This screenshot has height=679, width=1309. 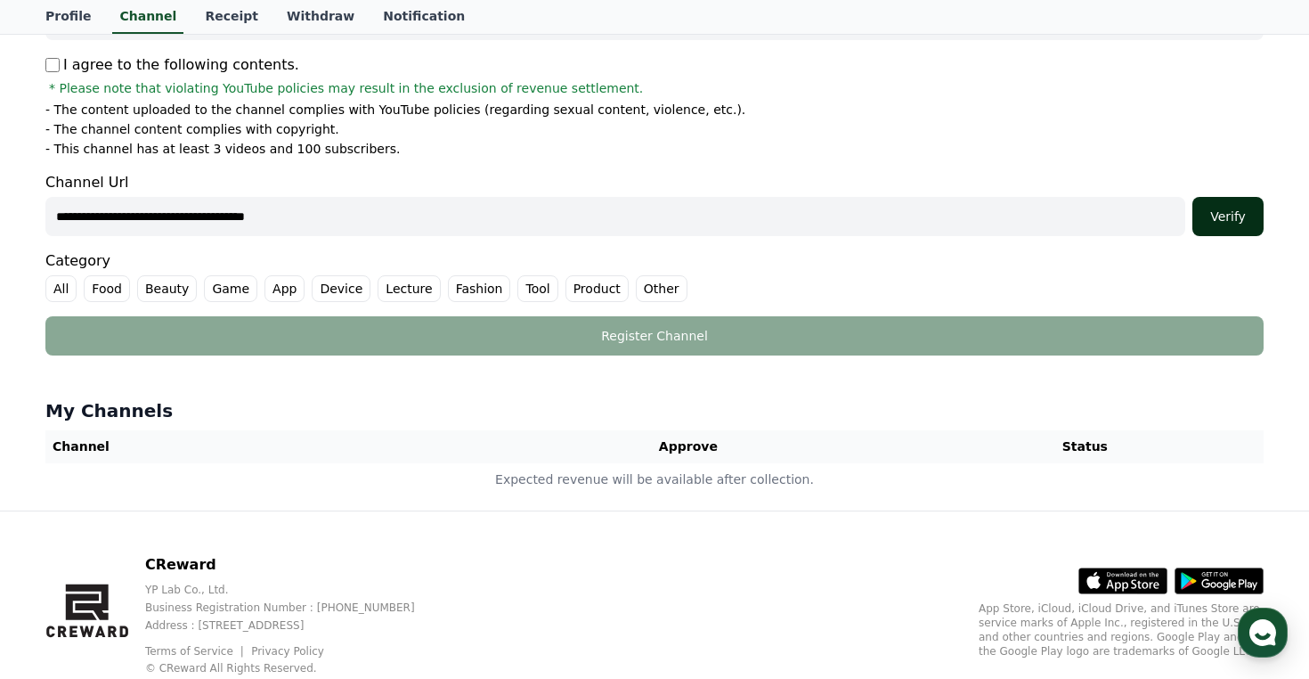 What do you see at coordinates (655, 336) in the screenshot?
I see `button: Register Channel` at bounding box center [655, 336].